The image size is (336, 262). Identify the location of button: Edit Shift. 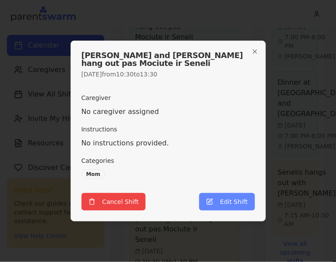
(227, 201).